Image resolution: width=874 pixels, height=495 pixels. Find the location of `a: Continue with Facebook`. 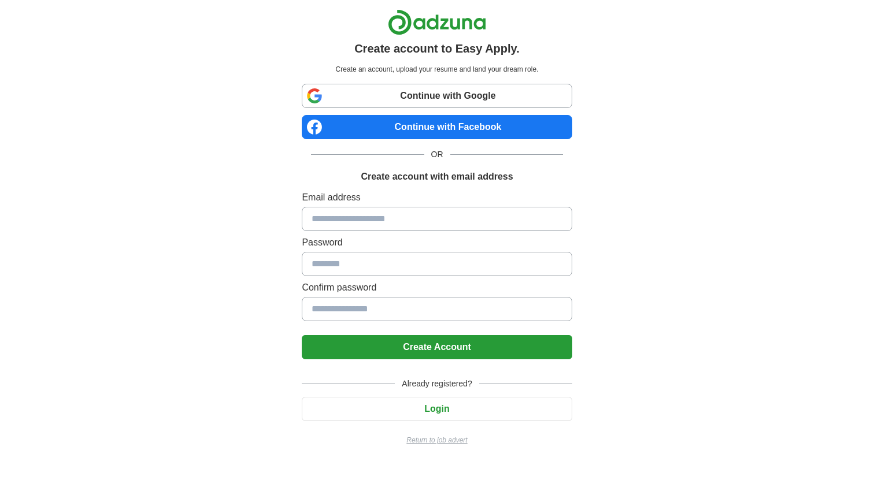

a: Continue with Facebook is located at coordinates (436, 127).